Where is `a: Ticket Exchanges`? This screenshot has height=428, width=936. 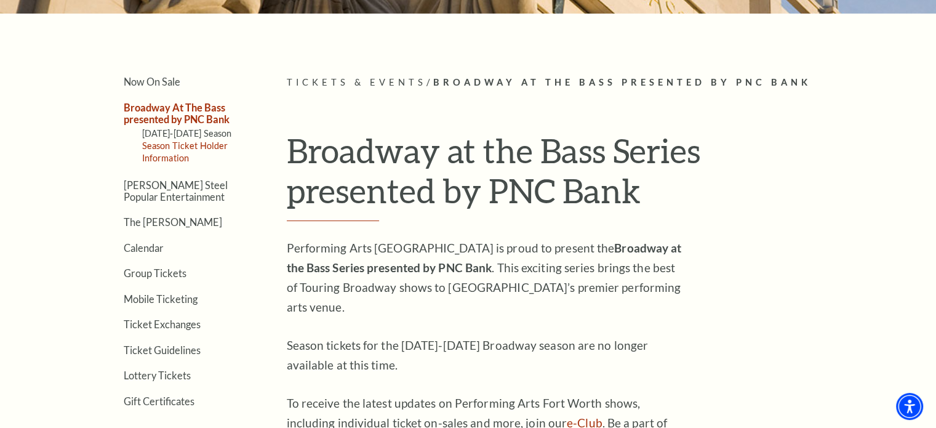 a: Ticket Exchanges is located at coordinates (162, 324).